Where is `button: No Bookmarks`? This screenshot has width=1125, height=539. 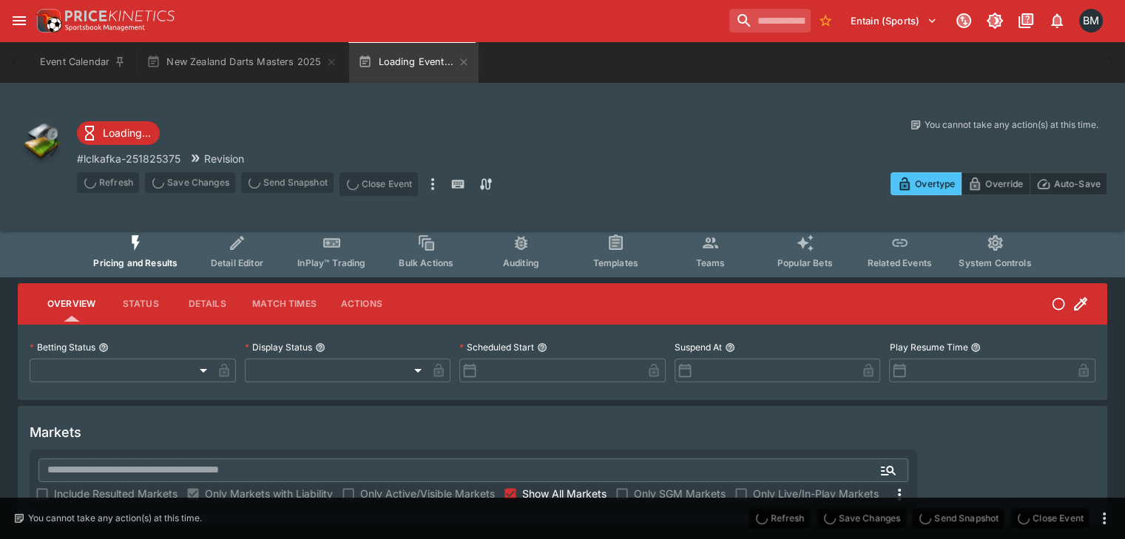 button: No Bookmarks is located at coordinates (825, 21).